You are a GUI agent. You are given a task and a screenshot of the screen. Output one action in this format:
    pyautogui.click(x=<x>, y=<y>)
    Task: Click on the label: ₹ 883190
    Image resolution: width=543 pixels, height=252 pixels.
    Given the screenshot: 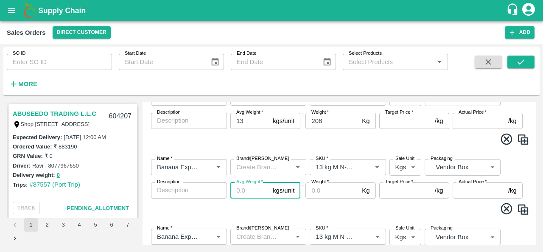 What is the action you would take?
    pyautogui.click(x=65, y=146)
    